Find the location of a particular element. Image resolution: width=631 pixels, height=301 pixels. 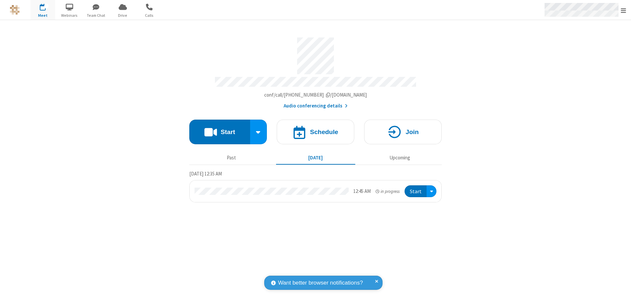

div: Open menu is located at coordinates (432, 191).